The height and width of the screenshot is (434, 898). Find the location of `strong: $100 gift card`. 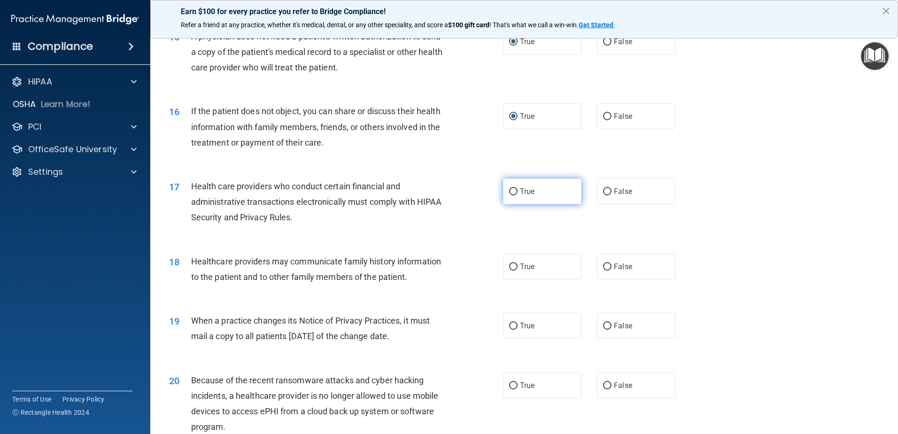

strong: $100 gift card is located at coordinates (469, 25).